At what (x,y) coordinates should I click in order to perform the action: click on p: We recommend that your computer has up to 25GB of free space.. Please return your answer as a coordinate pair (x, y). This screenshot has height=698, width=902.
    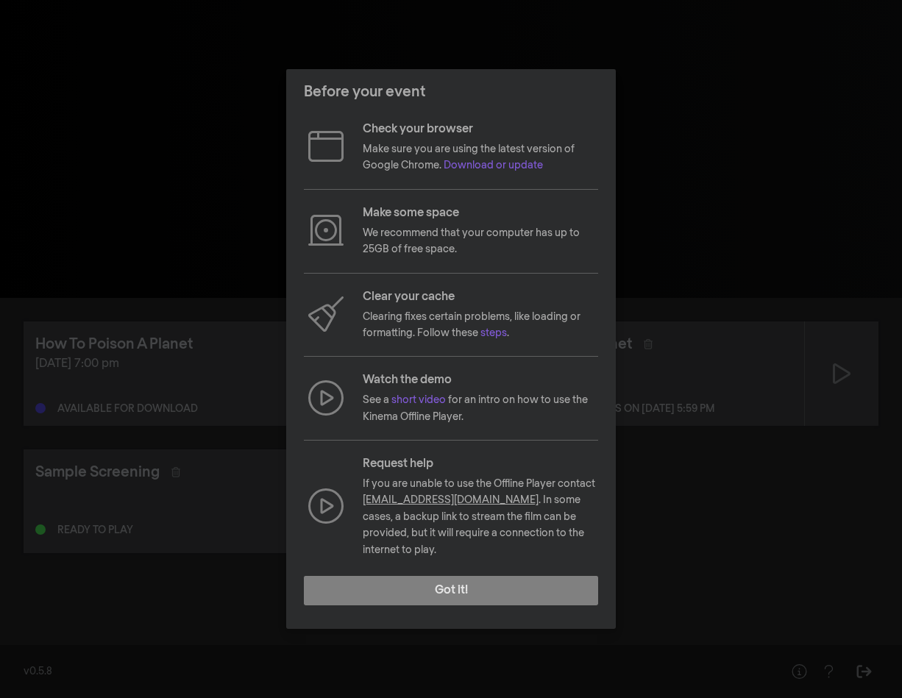
    Looking at the image, I should click on (481, 241).